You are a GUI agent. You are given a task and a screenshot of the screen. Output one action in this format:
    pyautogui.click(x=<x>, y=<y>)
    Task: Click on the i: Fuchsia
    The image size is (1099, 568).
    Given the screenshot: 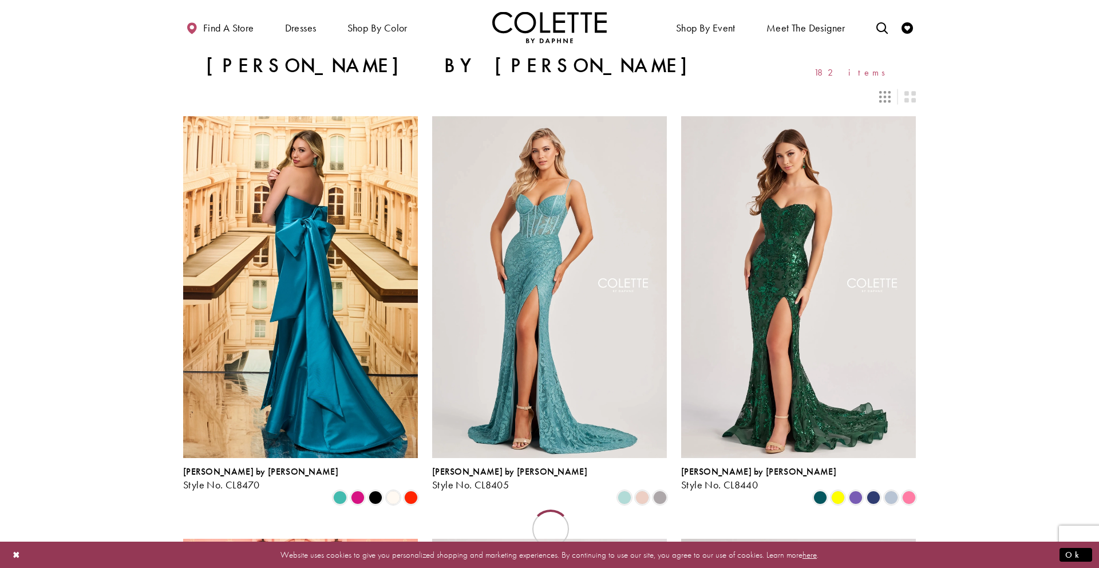 What is the action you would take?
    pyautogui.click(x=358, y=498)
    